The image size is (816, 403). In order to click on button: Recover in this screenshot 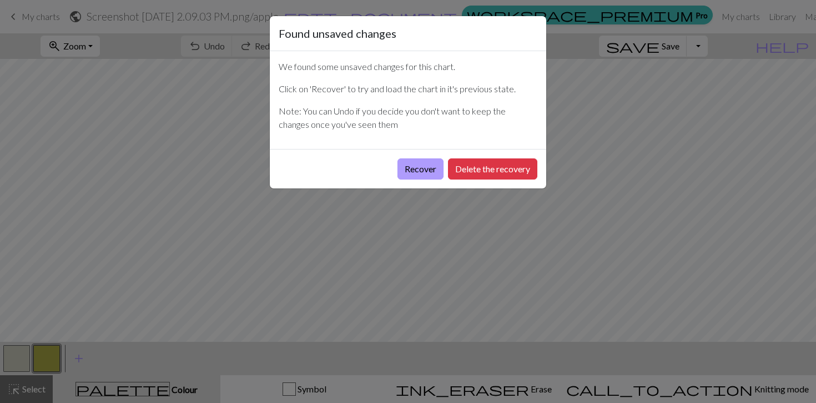, I will do `click(420, 169)`.